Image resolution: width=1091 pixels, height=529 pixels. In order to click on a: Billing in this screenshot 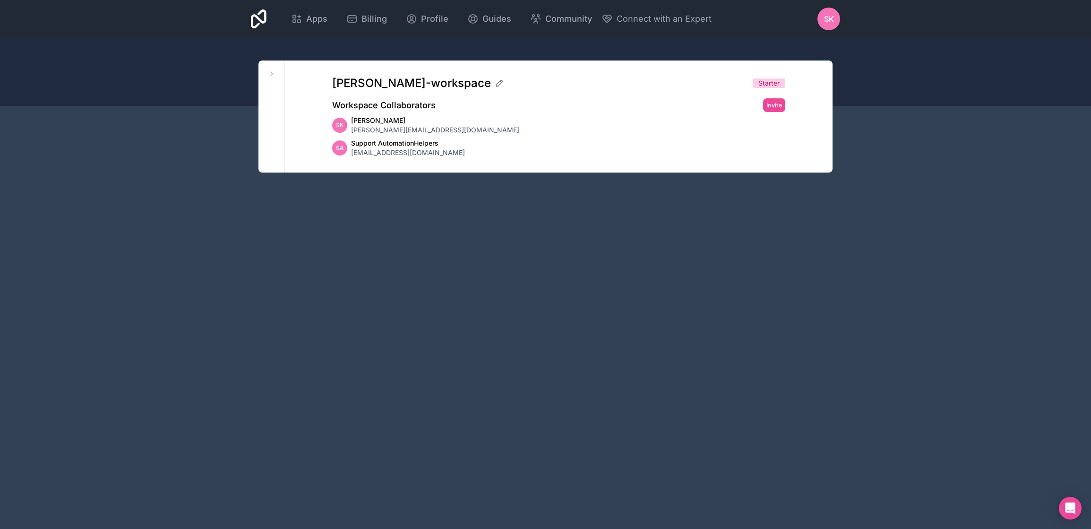, I will do `click(367, 19)`.